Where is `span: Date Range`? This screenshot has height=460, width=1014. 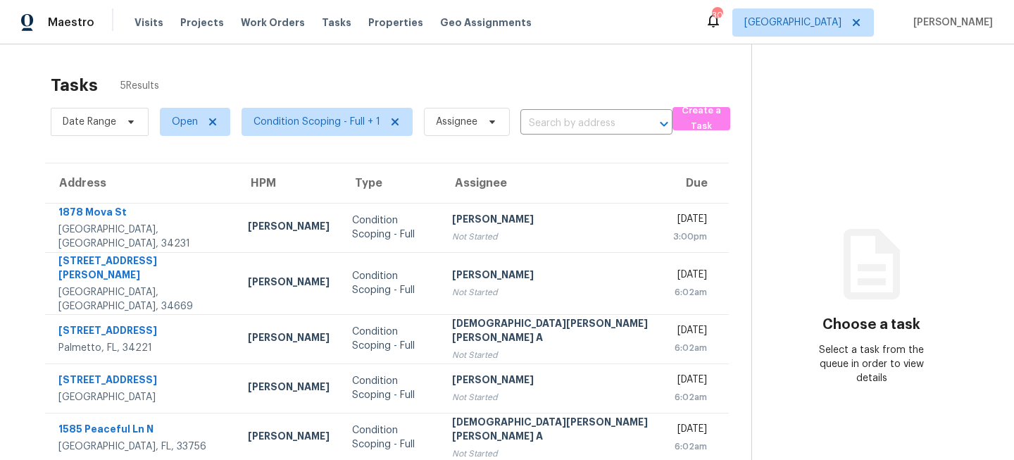 span: Date Range is located at coordinates (89, 122).